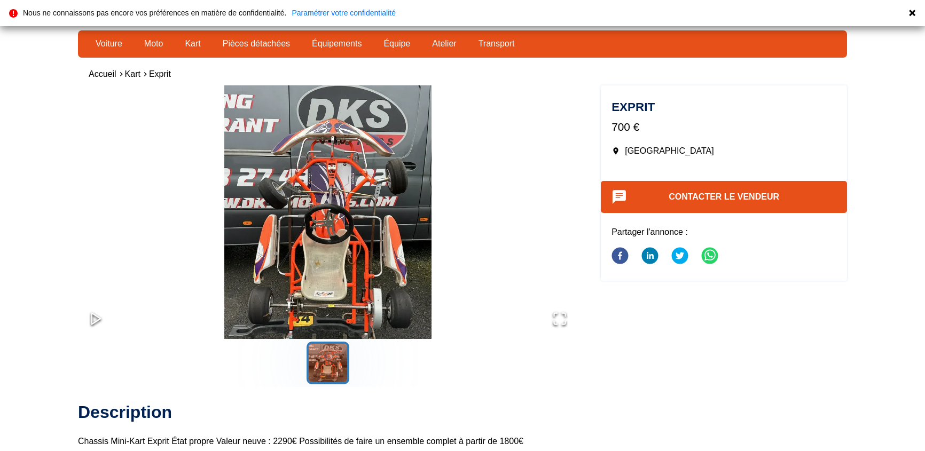  Describe the element at coordinates (723, 127) in the screenshot. I see `p: 700 €` at that location.